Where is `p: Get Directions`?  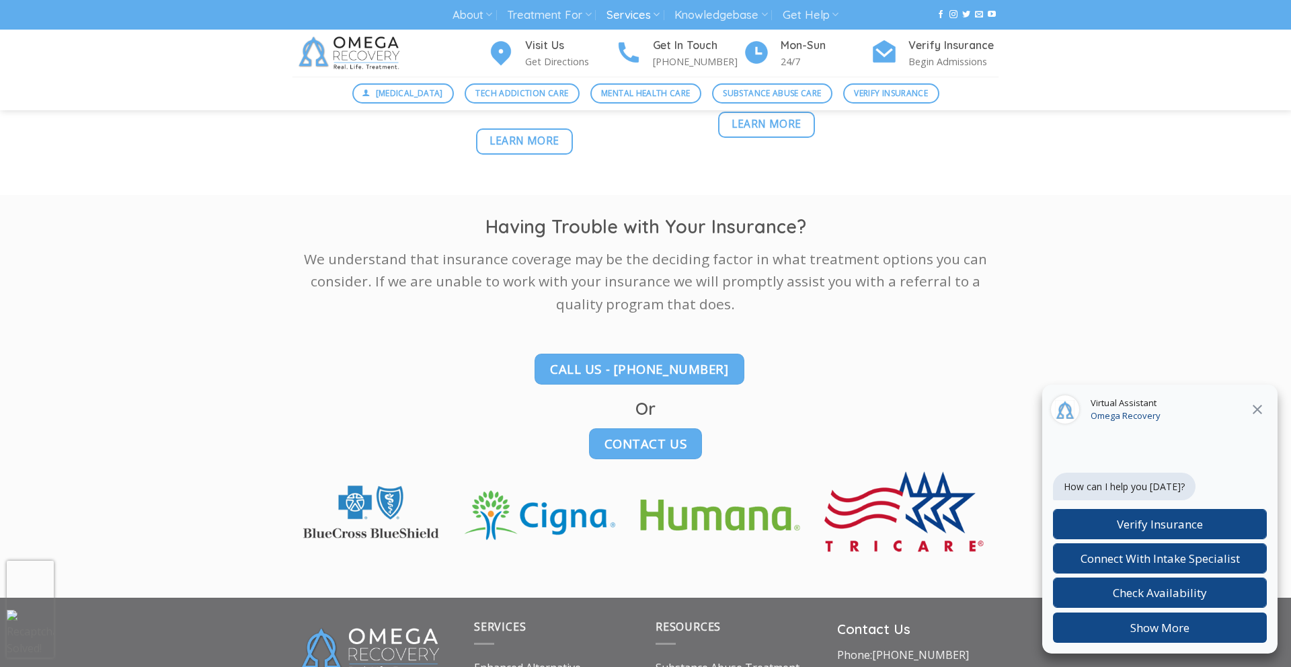 p: Get Directions is located at coordinates (570, 61).